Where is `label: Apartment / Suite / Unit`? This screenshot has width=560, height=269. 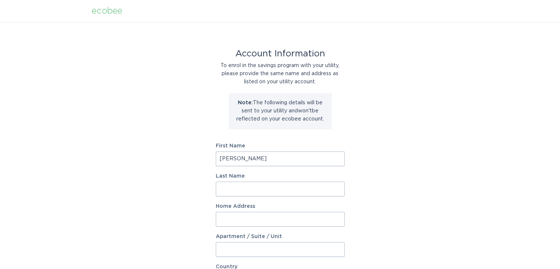
label: Apartment / Suite / Unit is located at coordinates (280, 236).